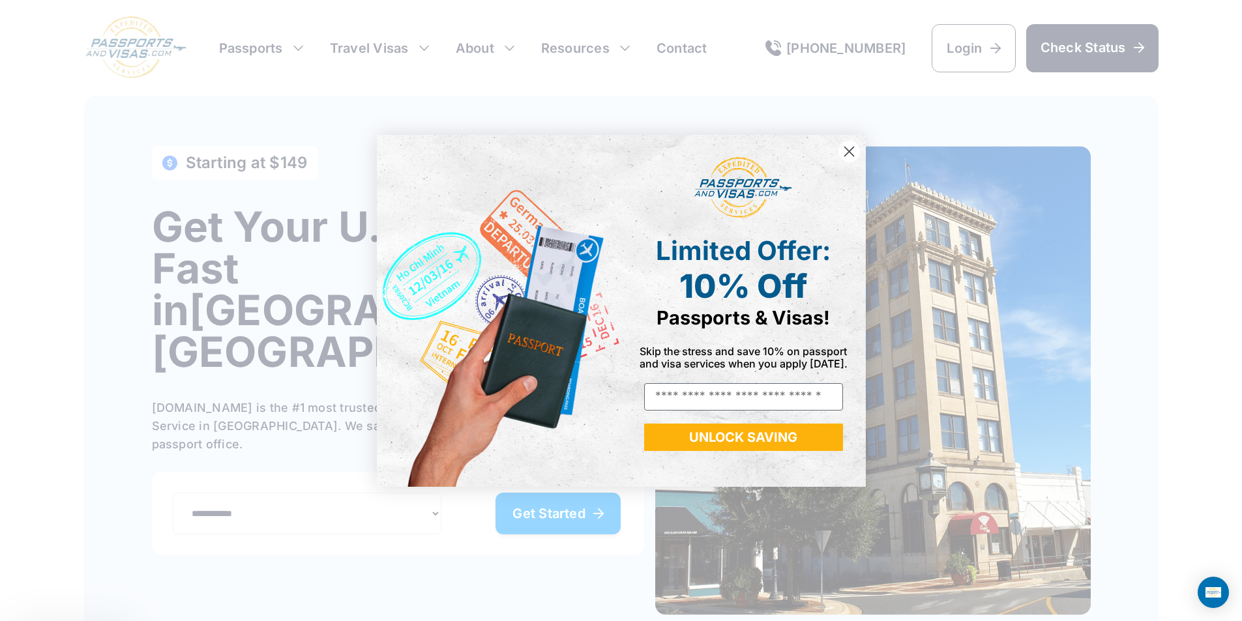  What do you see at coordinates (849, 151) in the screenshot?
I see `button: Close dialog` at bounding box center [849, 151].